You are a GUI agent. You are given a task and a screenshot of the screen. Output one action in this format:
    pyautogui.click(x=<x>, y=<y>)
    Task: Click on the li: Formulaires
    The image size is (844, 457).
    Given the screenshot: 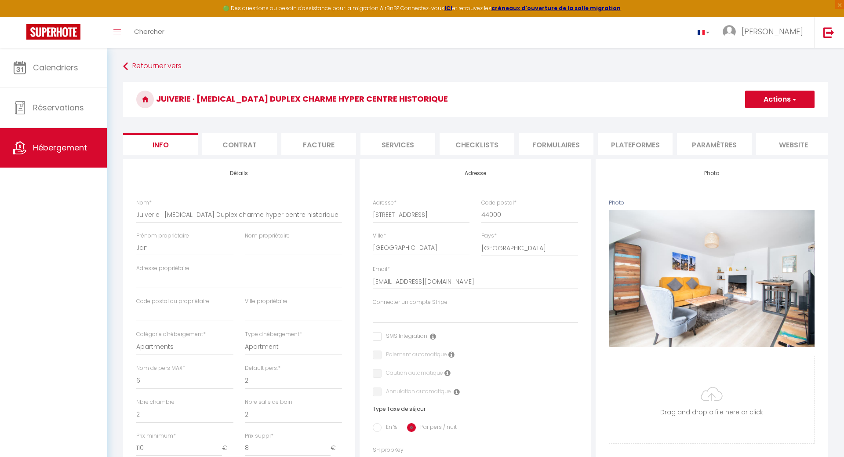 What is the action you would take?
    pyautogui.click(x=556, y=144)
    